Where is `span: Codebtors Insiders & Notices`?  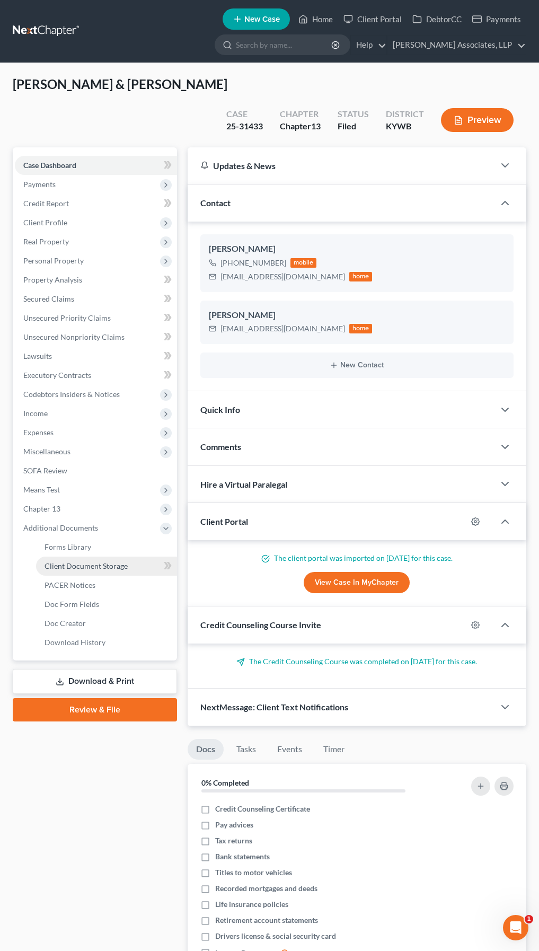 span: Codebtors Insiders & Notices is located at coordinates (72, 394).